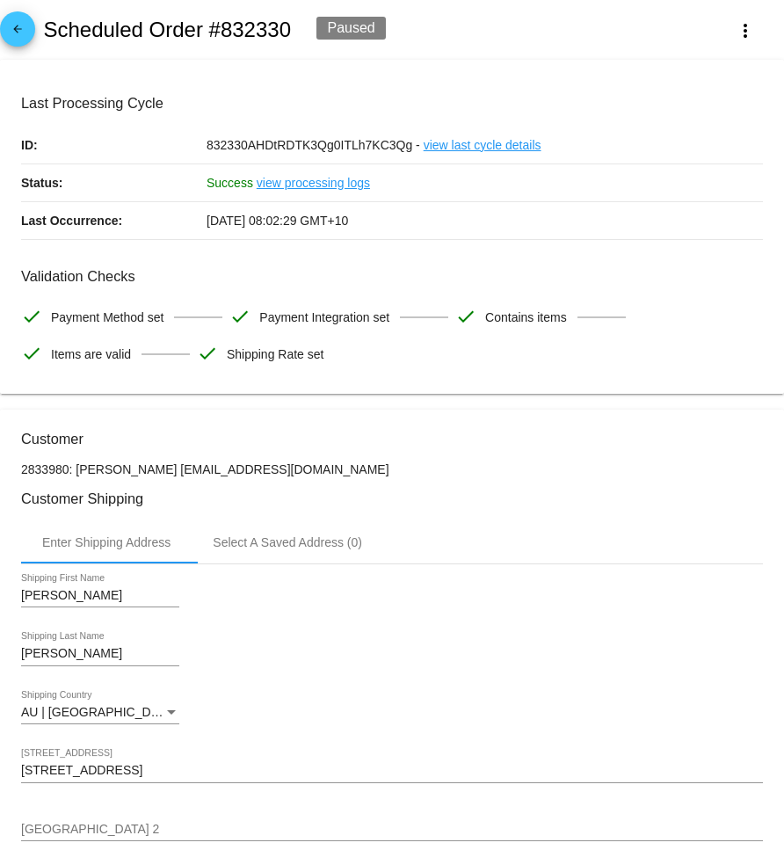  Describe the element at coordinates (107, 317) in the screenshot. I see `span: Payment Method set` at that location.